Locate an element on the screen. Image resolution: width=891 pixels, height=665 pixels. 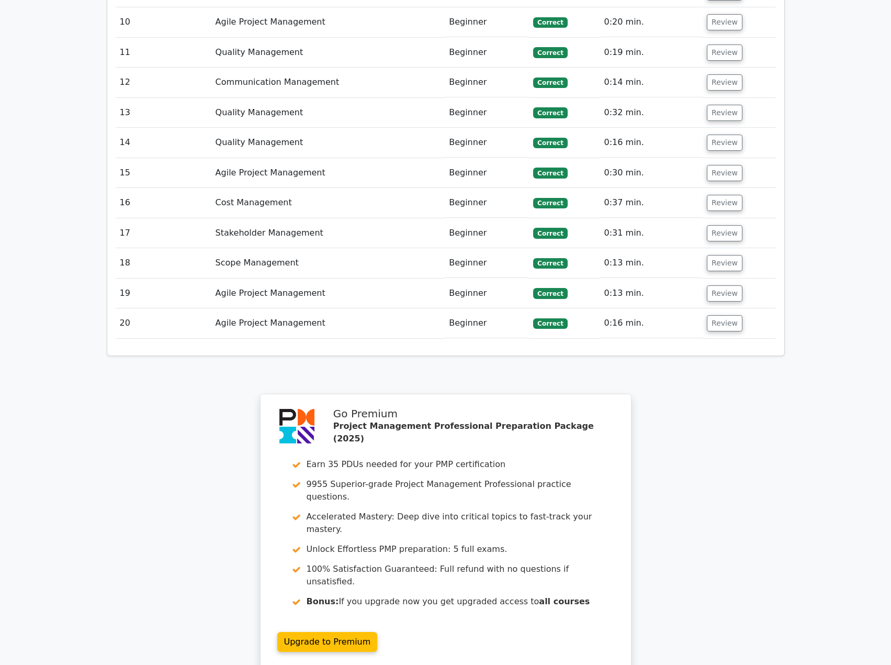
td: 16 is located at coordinates (163, 203).